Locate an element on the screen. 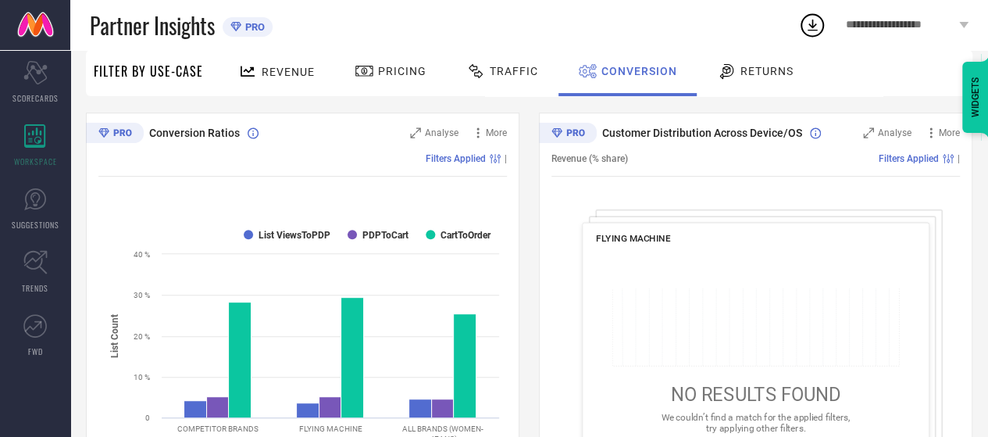  span: We couldn’t find a match for the applied filters, try applying other filters. is located at coordinates (755, 422).